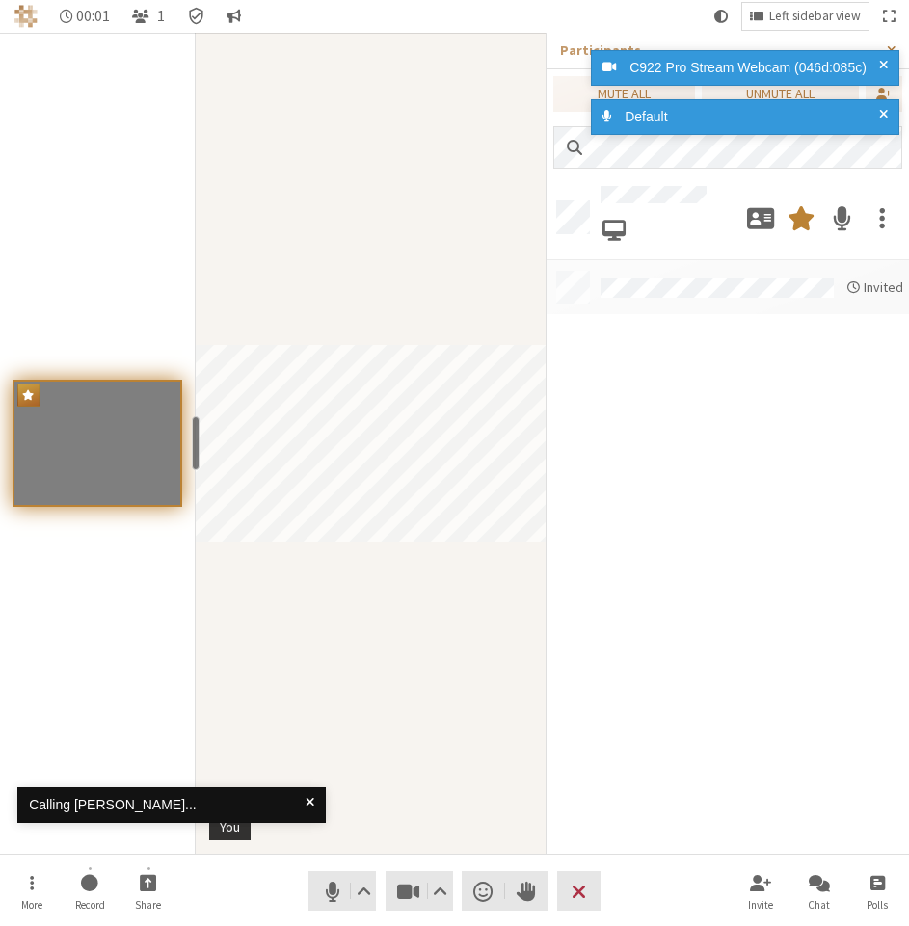 The height and width of the screenshot is (926, 909). What do you see at coordinates (90, 905) in the screenshot?
I see `span: Record` at bounding box center [90, 905].